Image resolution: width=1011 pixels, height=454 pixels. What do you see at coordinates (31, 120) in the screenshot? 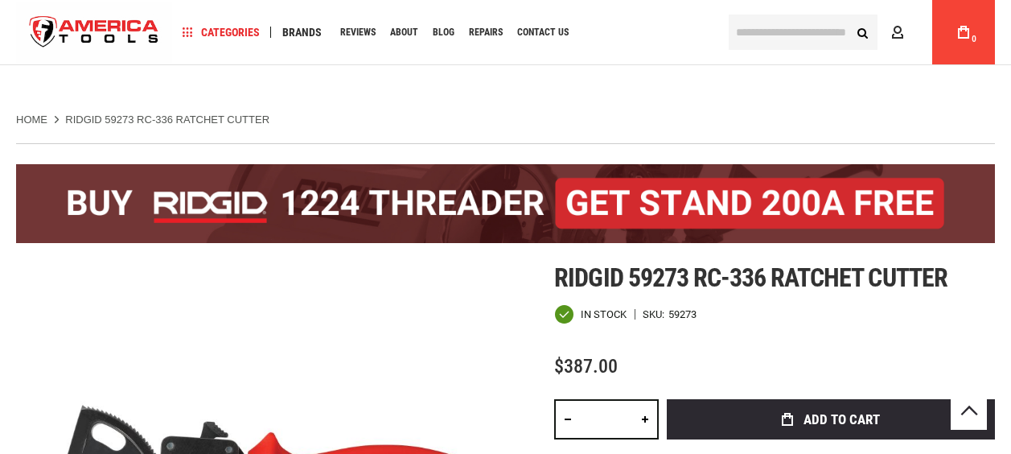
I see `a: Home` at bounding box center [31, 120].